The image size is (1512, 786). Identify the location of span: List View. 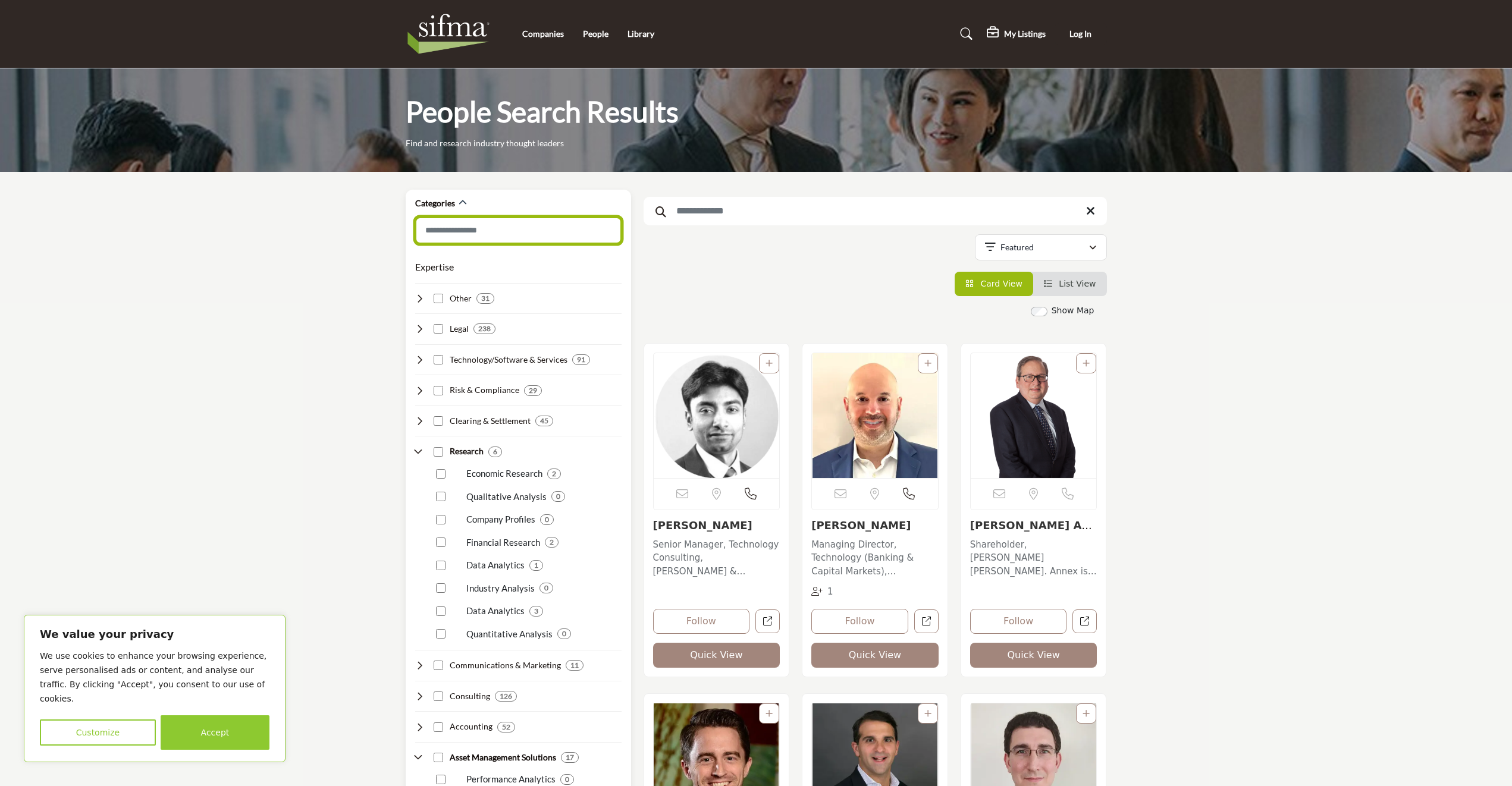
(1077, 284).